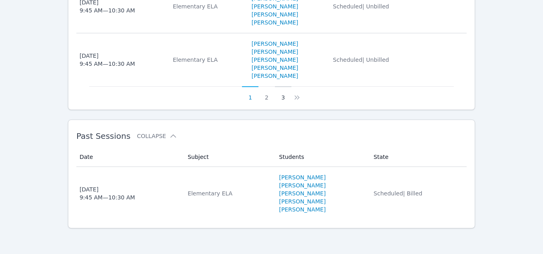  What do you see at coordinates (103, 136) in the screenshot?
I see `span: Past Sessions` at bounding box center [103, 136].